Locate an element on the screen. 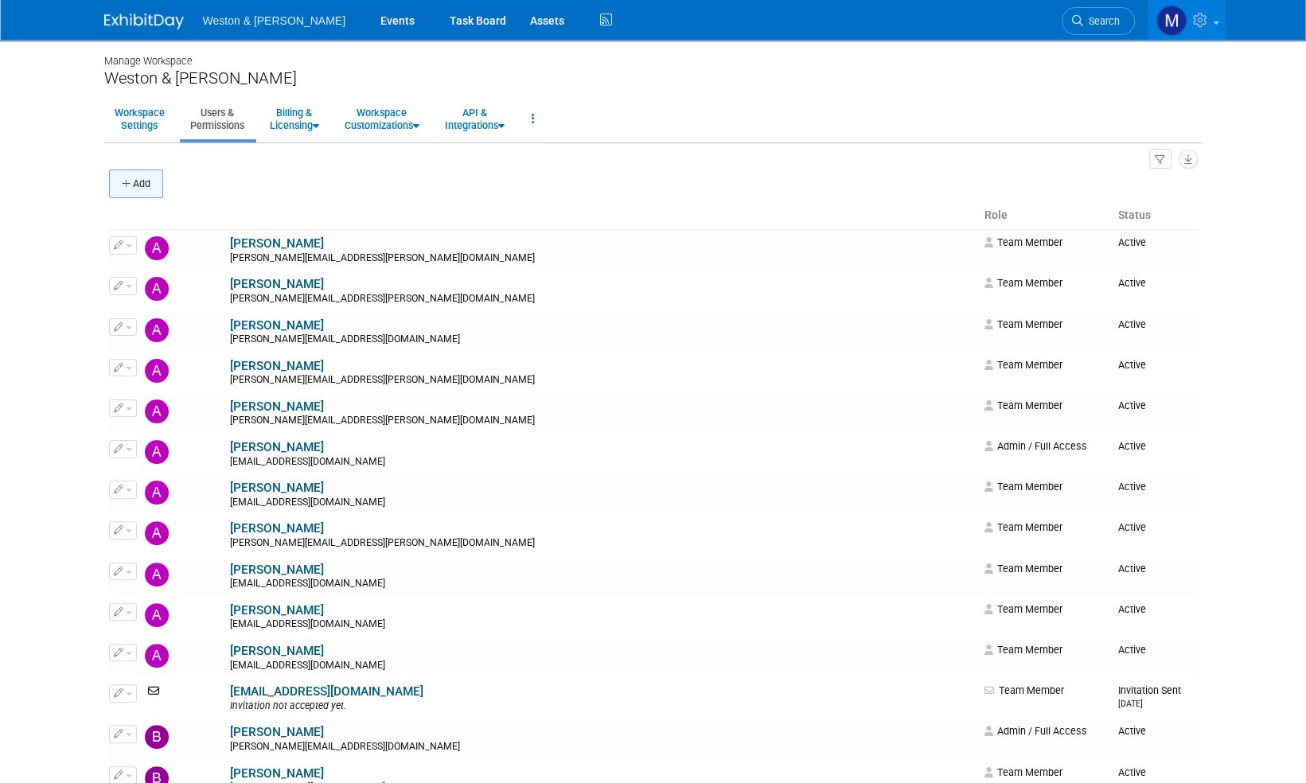 The image size is (1306, 783). button: Add is located at coordinates (136, 184).